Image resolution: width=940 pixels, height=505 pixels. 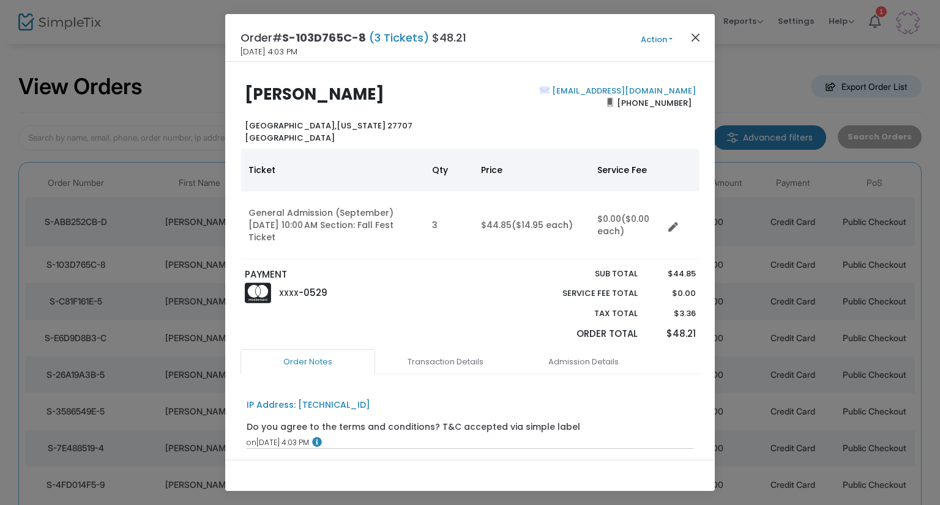 What do you see at coordinates (324, 37) in the screenshot?
I see `span: S-103D765C-8` at bounding box center [324, 37].